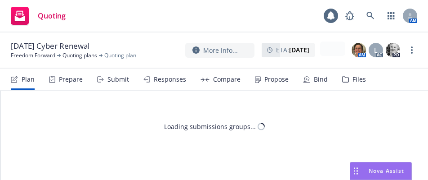 This screenshot has width=428, height=180. What do you see at coordinates (120, 55) in the screenshot?
I see `span: Quoting plan` at bounding box center [120, 55].